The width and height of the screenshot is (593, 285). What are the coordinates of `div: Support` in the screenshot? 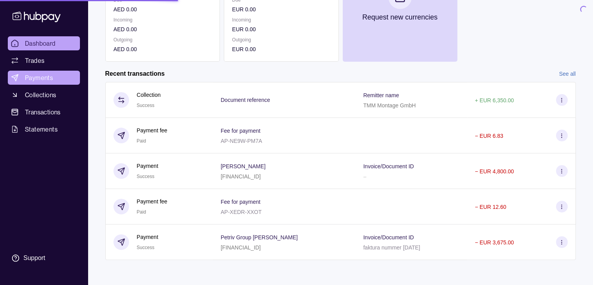 It's located at (34, 258).